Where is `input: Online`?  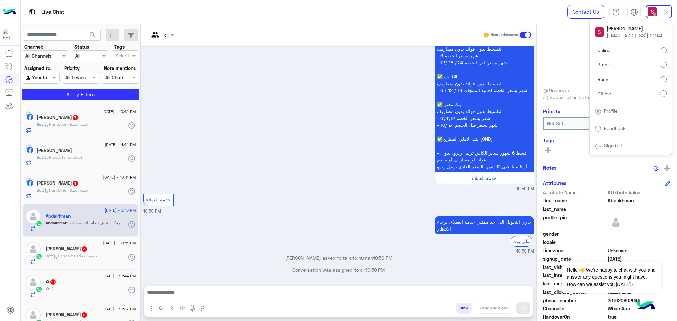
input: Online is located at coordinates (664, 50).